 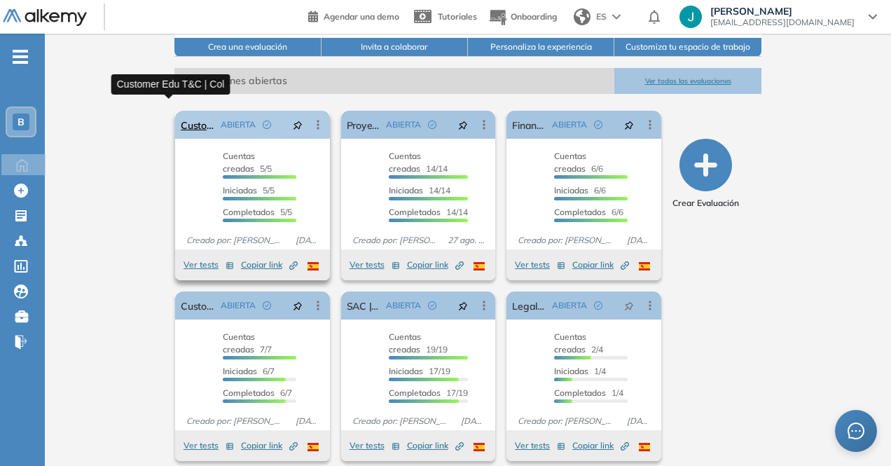 I want to click on span: message, so click(x=856, y=431).